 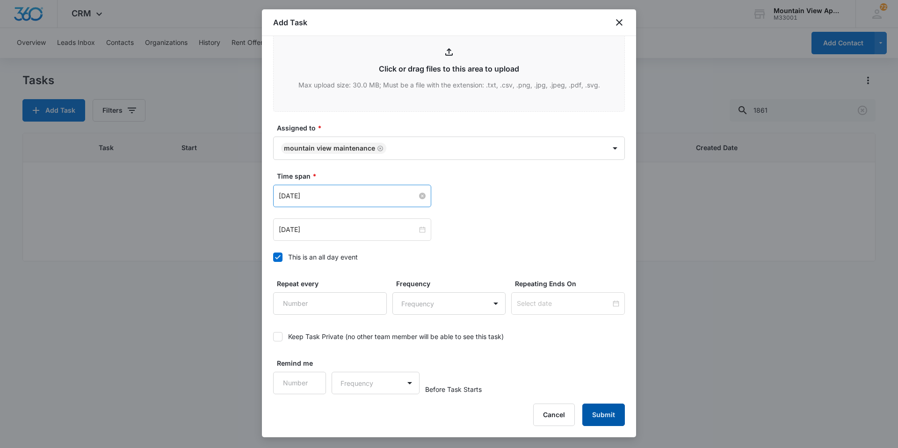 What do you see at coordinates (396, 336) in the screenshot?
I see `div: Keep Task Private (no other team member will be able to see this task)` at bounding box center [396, 336].